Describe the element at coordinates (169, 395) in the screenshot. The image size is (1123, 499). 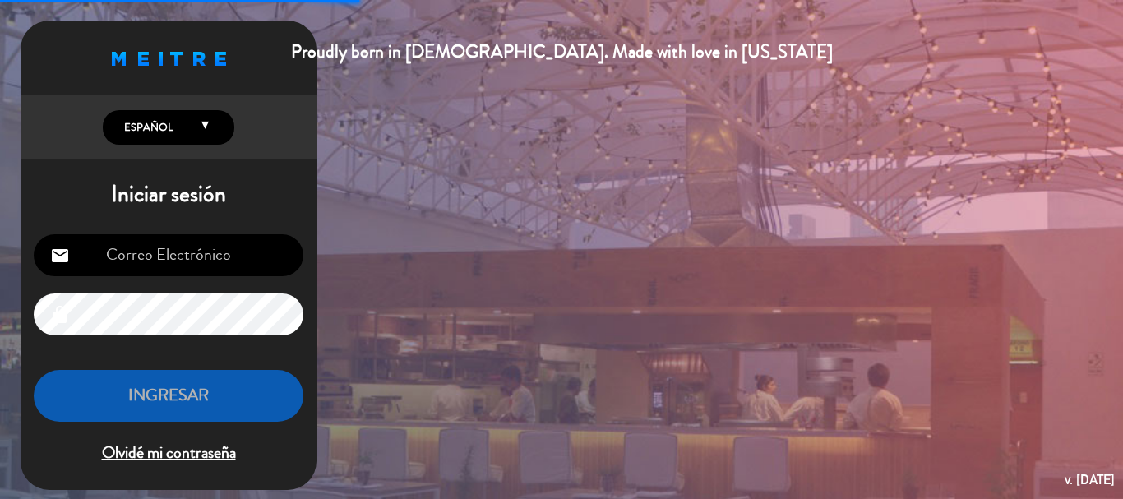
I see `button: INGRESAR` at that location.